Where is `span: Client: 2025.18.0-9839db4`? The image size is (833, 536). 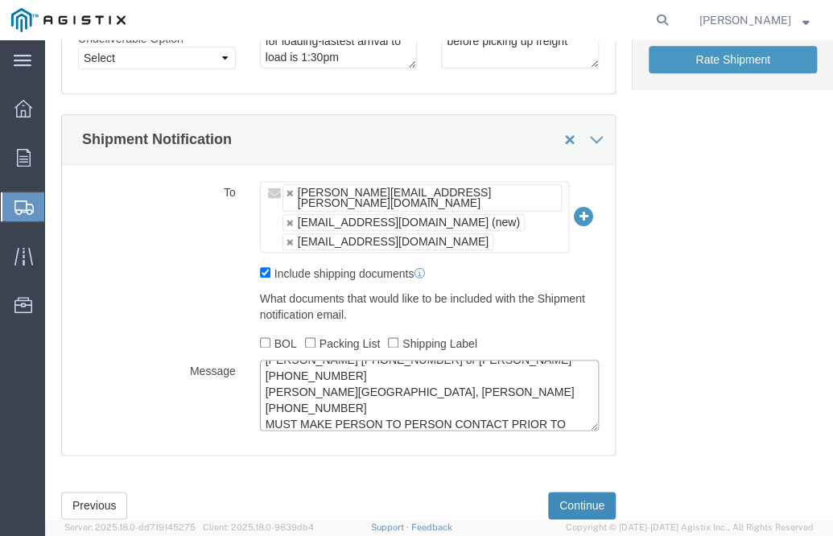 span: Client: 2025.18.0-9839db4 is located at coordinates (258, 527).